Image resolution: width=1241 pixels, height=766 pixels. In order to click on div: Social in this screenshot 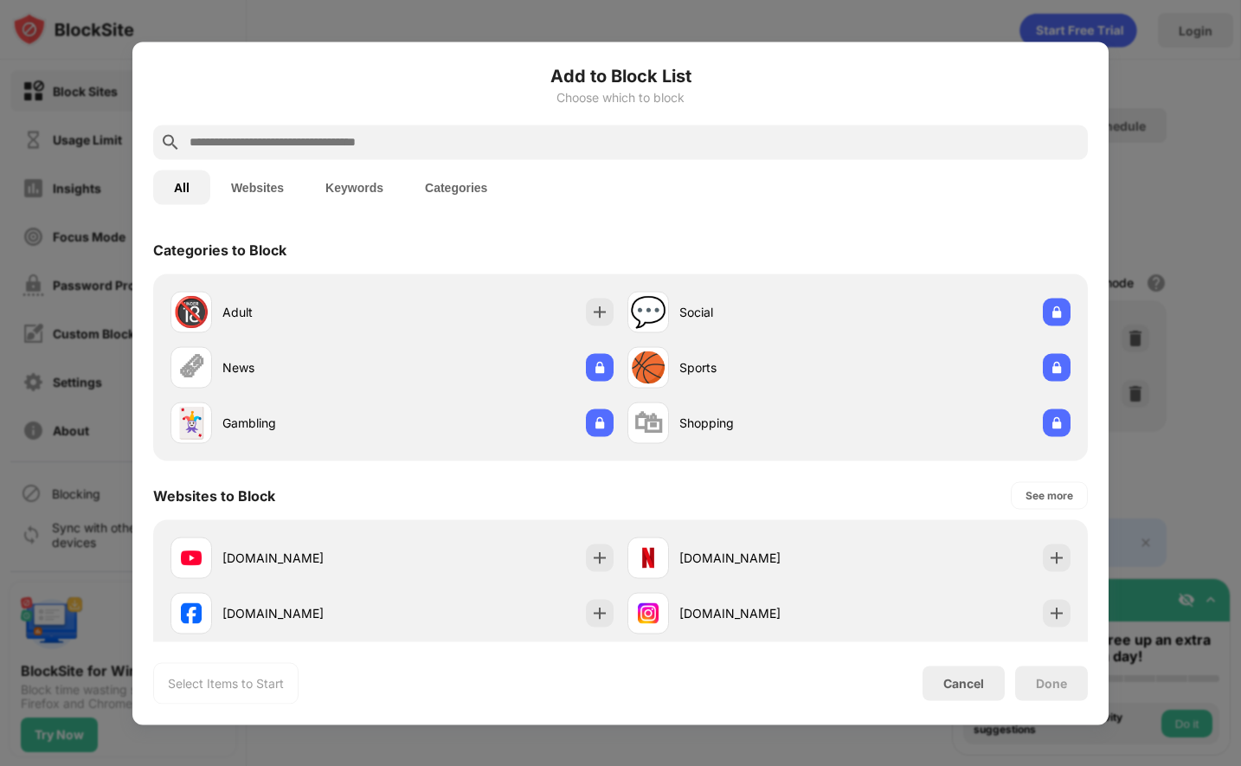, I will do `click(764, 312)`.